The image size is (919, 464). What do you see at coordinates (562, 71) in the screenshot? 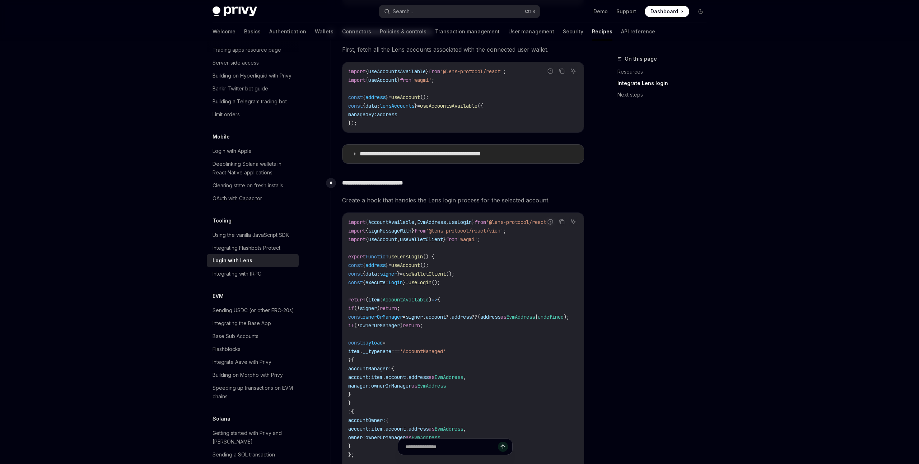
I see `button: Copy the contents from the code block` at bounding box center [562, 71].